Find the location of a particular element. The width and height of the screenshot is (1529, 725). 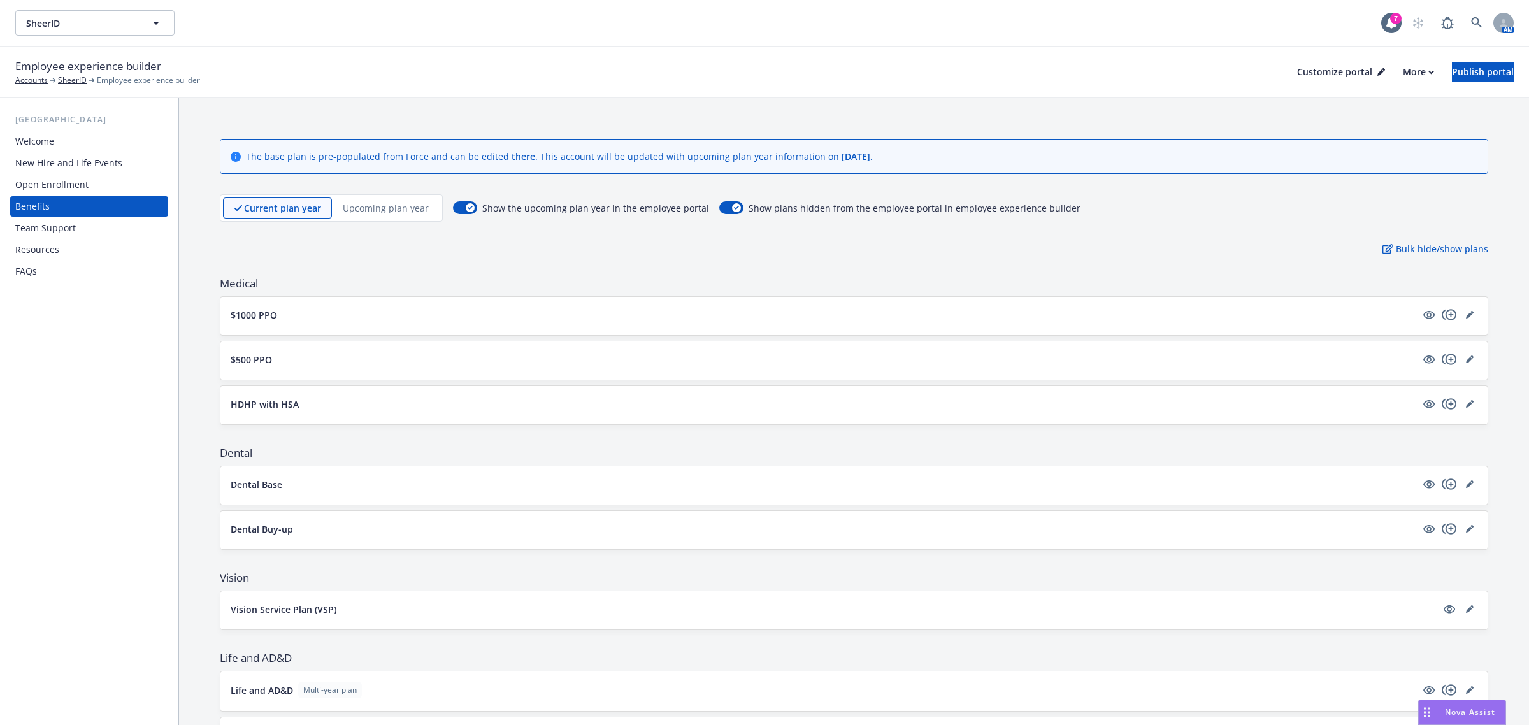

a: Benefits is located at coordinates (89, 206).